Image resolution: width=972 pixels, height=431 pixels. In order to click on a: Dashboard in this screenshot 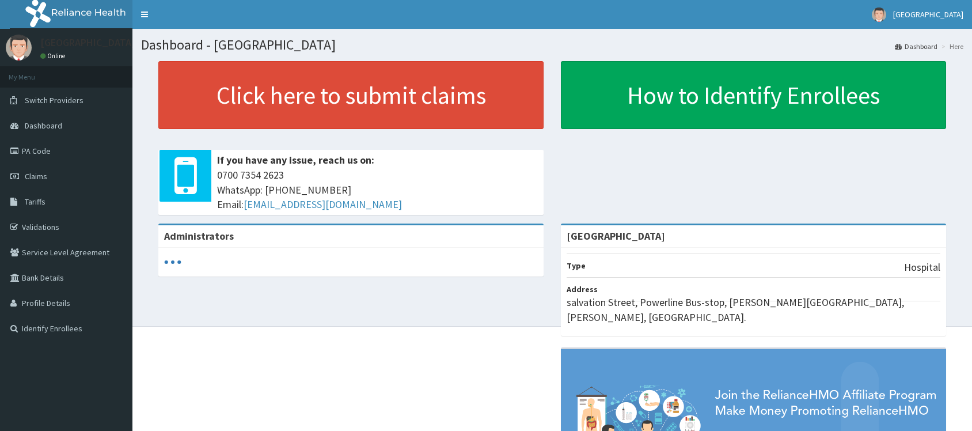, I will do `click(916, 46)`.